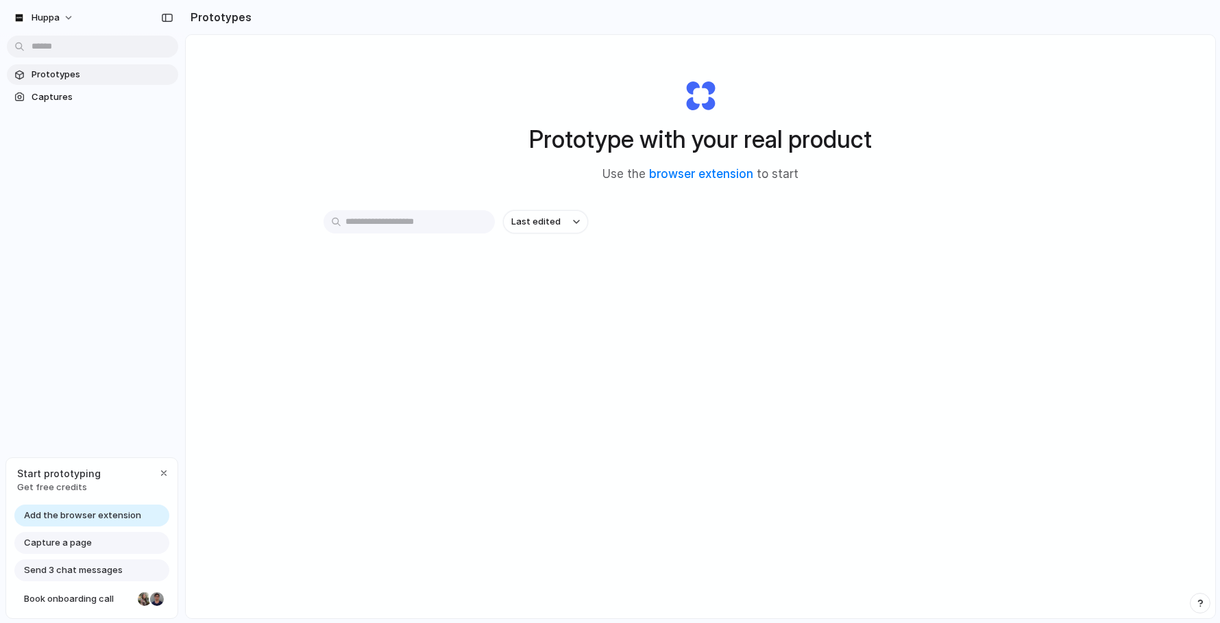 This screenshot has height=623, width=1220. What do you see at coordinates (700, 175) in the screenshot?
I see `span: Use the to start` at bounding box center [700, 175].